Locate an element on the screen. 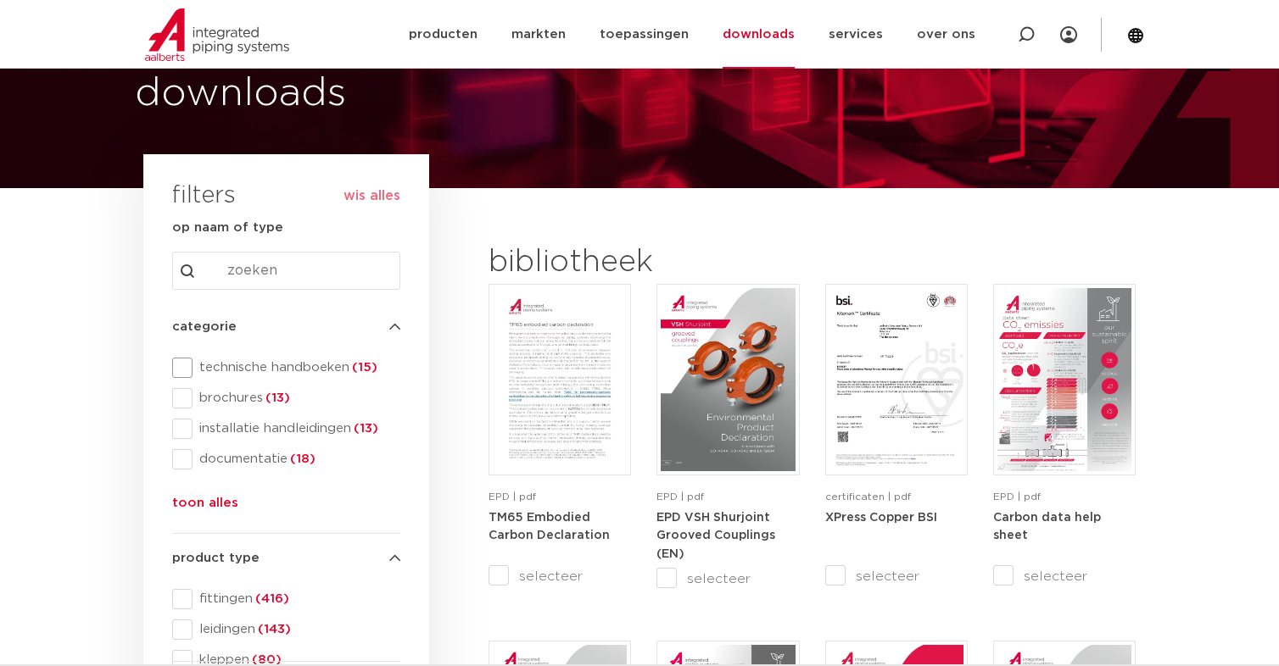  strong: XPress Copper BSI is located at coordinates (881, 518).